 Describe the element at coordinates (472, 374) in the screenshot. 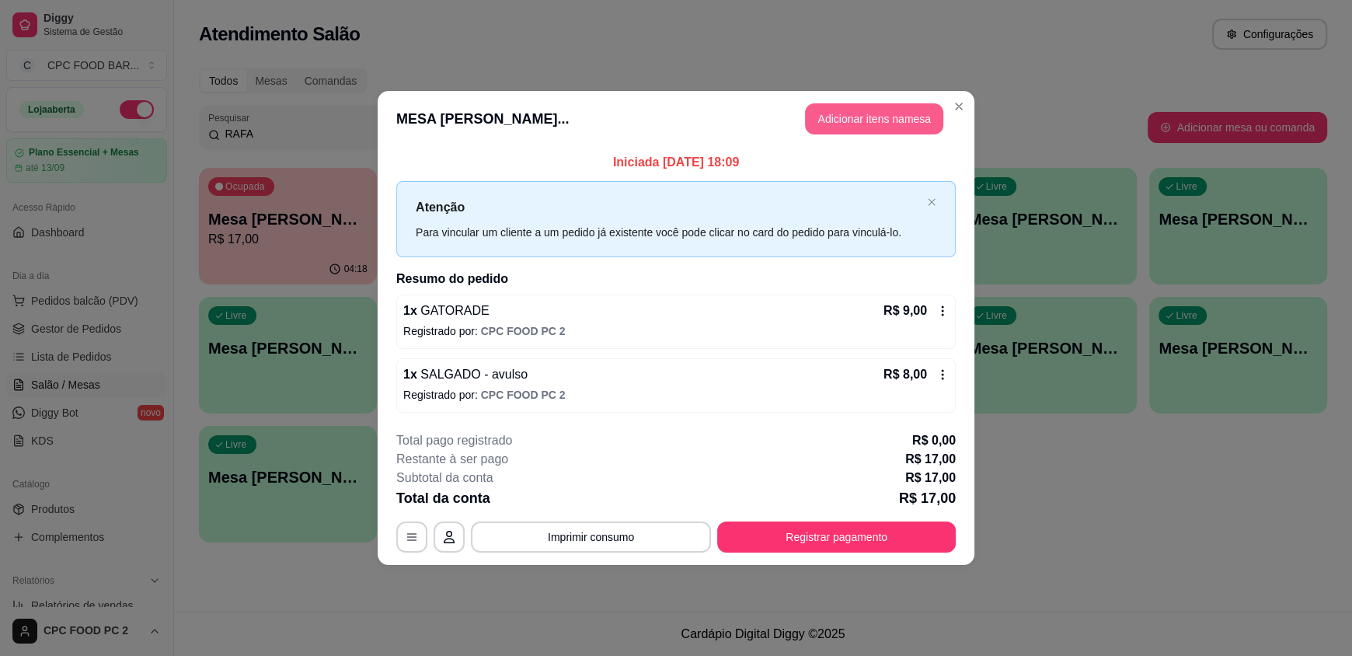

I see `span: SALGADO - avulso` at that location.